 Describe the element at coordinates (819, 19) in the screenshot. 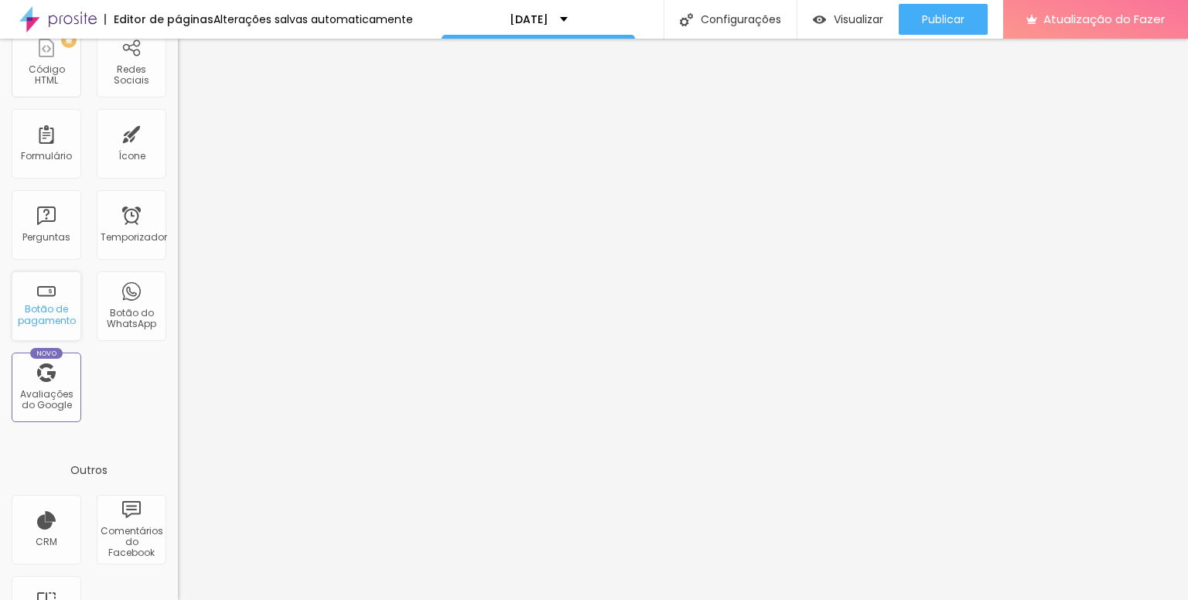

I see `img: view-1.svg` at that location.